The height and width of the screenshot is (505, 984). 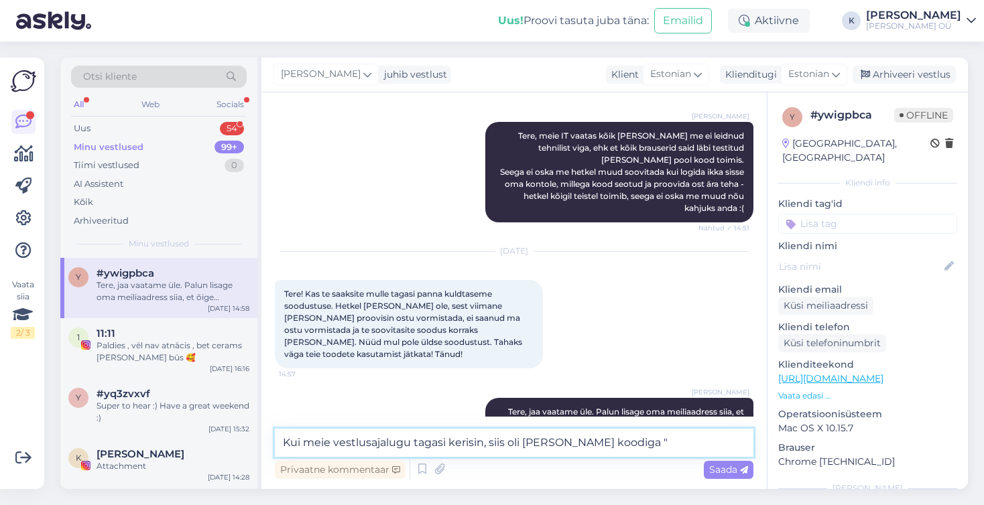 What do you see at coordinates (626, 417) in the screenshot?
I see `span: Tere, jaa vaatame üle. Palun lisage oma meiliaadress siia, et õige kontoga kõik seotud saaks?` at bounding box center [626, 417].